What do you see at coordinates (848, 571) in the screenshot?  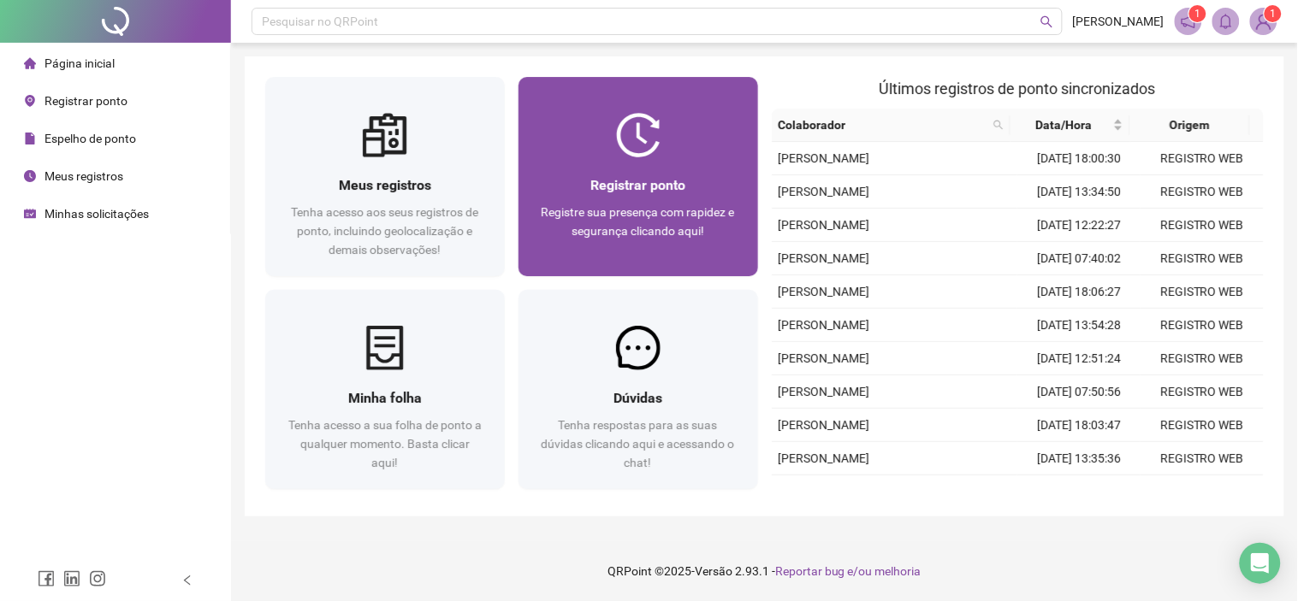 I see `span: Reportar bug e/ou melhoria` at bounding box center [848, 571].